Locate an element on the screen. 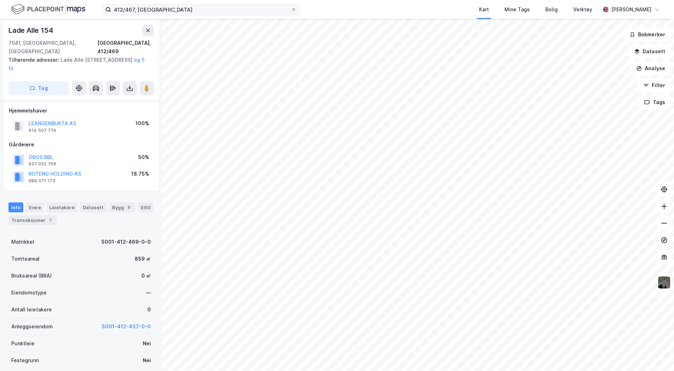  div: 5001-412-469-0-0 is located at coordinates (126, 242).